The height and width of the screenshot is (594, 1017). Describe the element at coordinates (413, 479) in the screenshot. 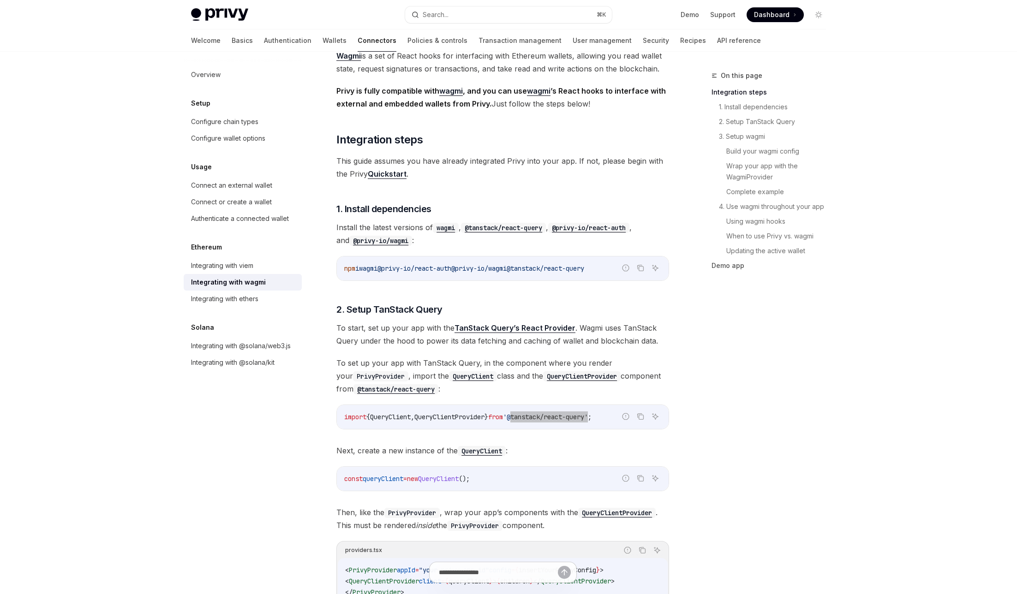

I see `span: new` at that location.